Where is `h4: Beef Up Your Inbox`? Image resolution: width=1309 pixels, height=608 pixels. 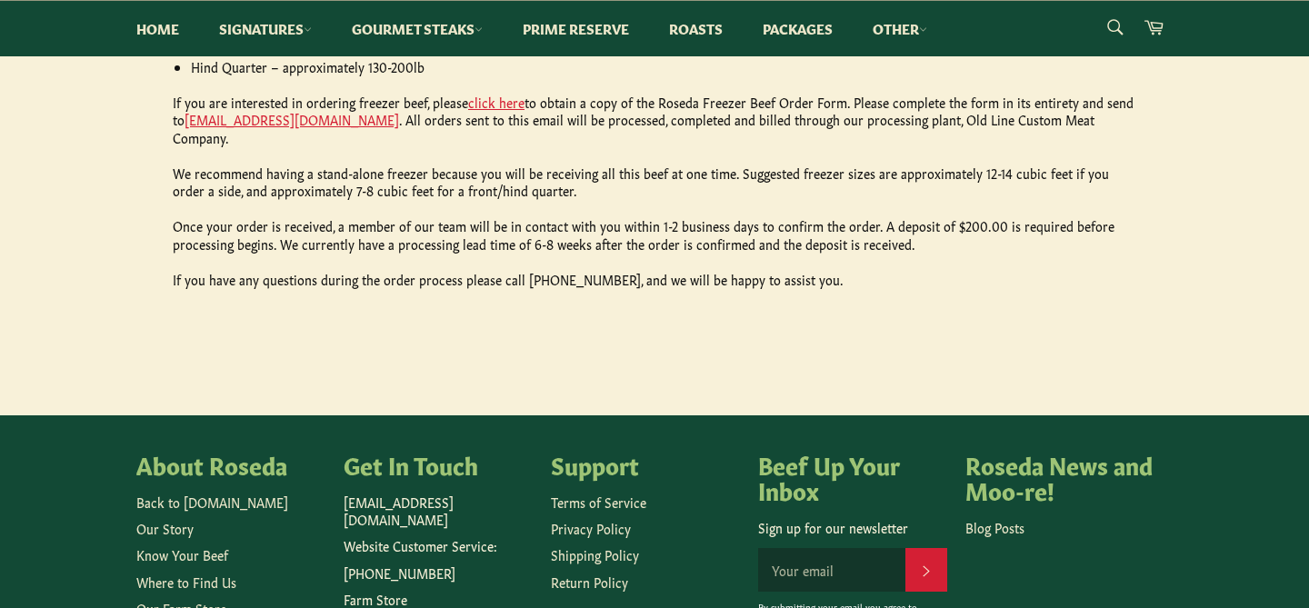 h4: Beef Up Your Inbox is located at coordinates (853, 476).